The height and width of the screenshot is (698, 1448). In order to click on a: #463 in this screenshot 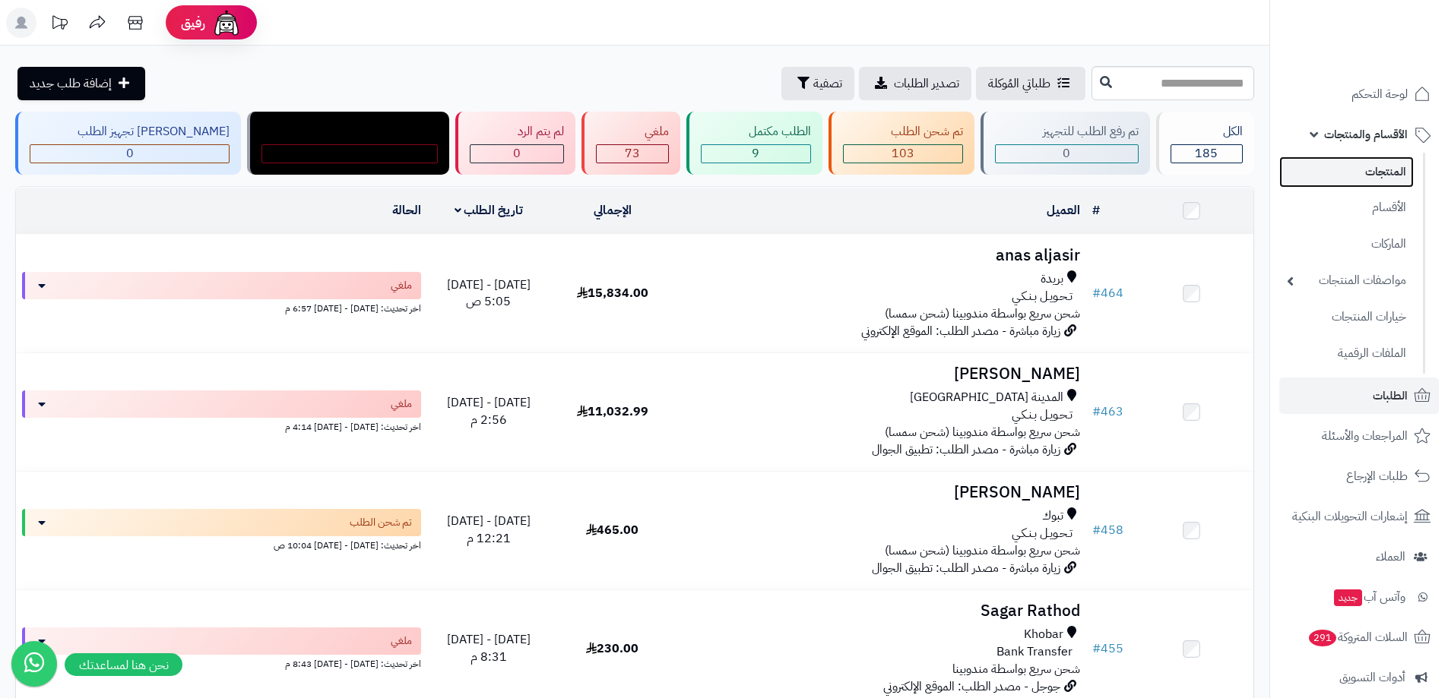, I will do `click(1107, 412)`.